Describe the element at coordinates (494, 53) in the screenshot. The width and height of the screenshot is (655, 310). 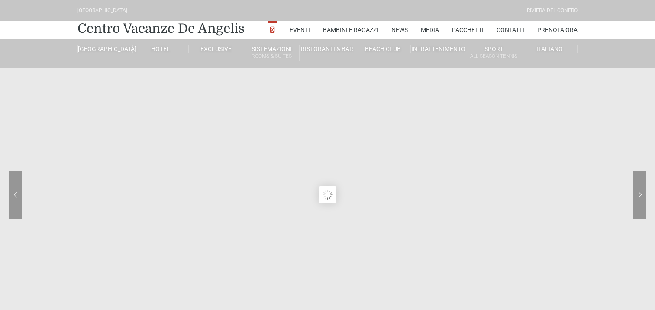
I see `a: SportAll Season Tennis` at that location.